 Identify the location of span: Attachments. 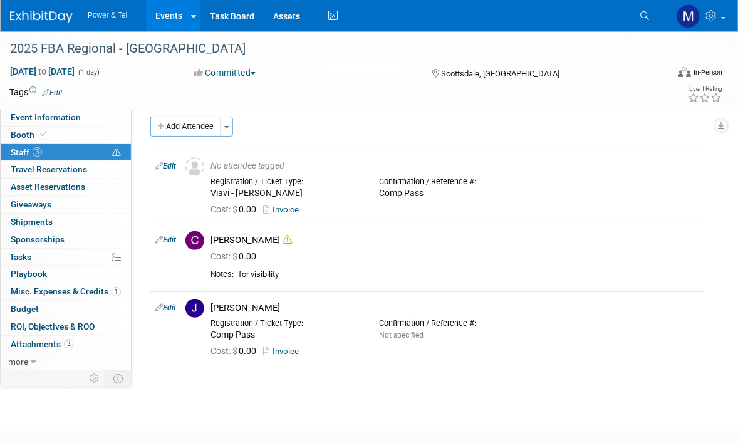
(42, 344).